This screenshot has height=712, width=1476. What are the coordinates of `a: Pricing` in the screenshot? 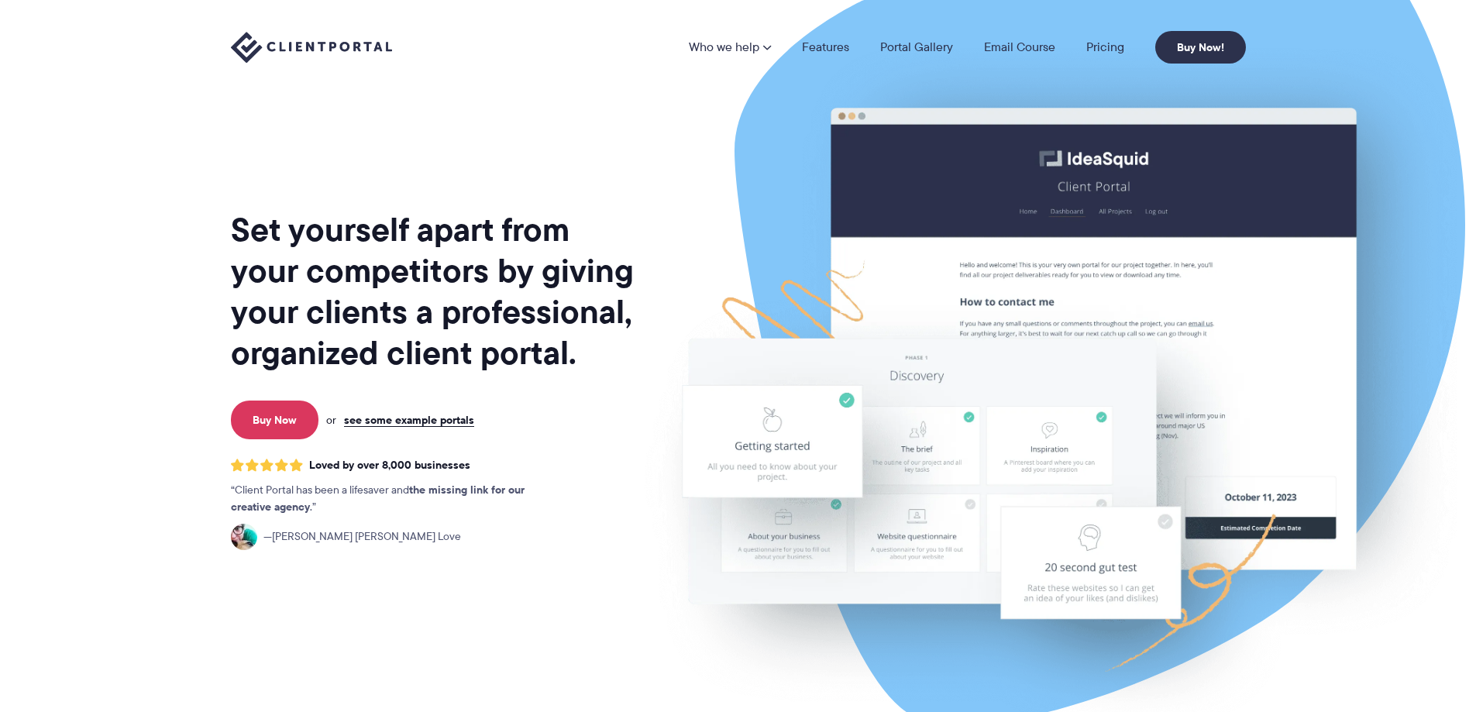 It's located at (1105, 47).